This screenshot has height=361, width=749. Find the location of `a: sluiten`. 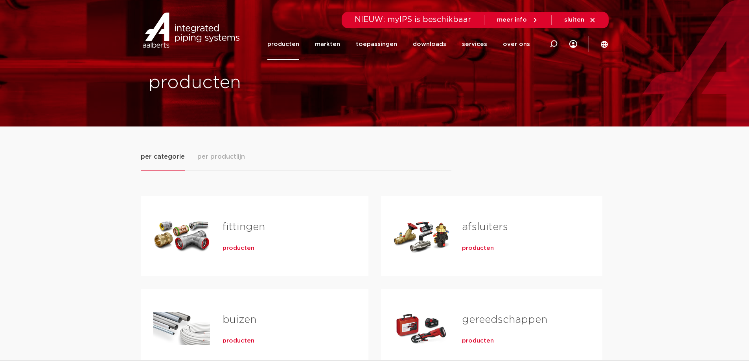

a: sluiten is located at coordinates (580, 20).